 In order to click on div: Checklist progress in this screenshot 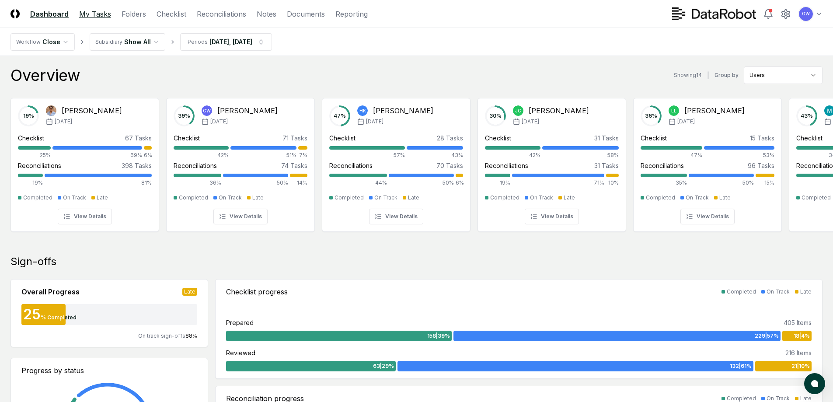, I will do `click(257, 292)`.